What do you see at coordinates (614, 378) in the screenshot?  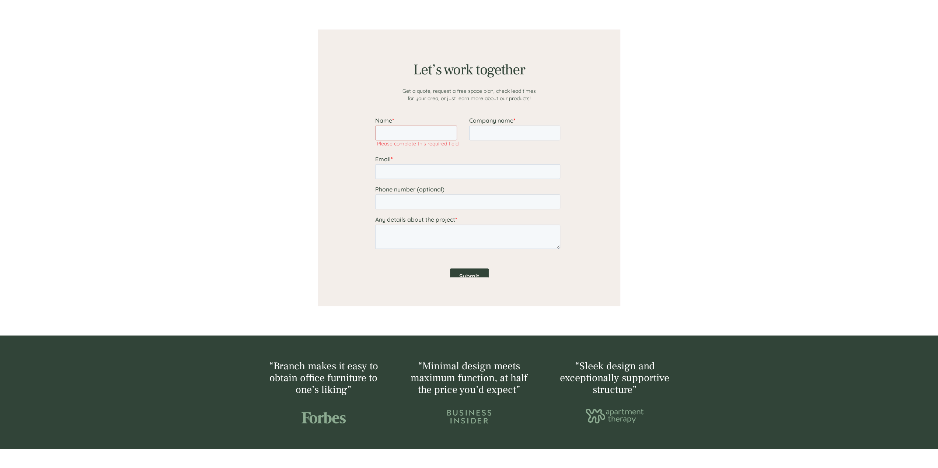 I see `span: “Sleek design and exceptionally supportive structure”` at bounding box center [614, 378].